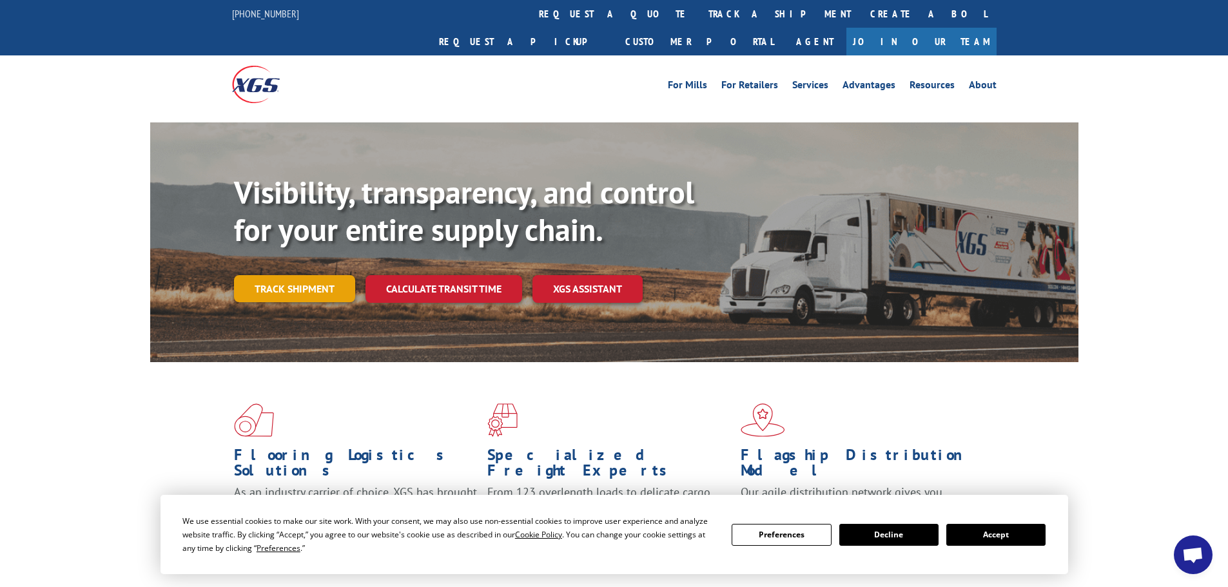 The height and width of the screenshot is (587, 1228). What do you see at coordinates (889, 535) in the screenshot?
I see `button: Decline` at bounding box center [889, 535].